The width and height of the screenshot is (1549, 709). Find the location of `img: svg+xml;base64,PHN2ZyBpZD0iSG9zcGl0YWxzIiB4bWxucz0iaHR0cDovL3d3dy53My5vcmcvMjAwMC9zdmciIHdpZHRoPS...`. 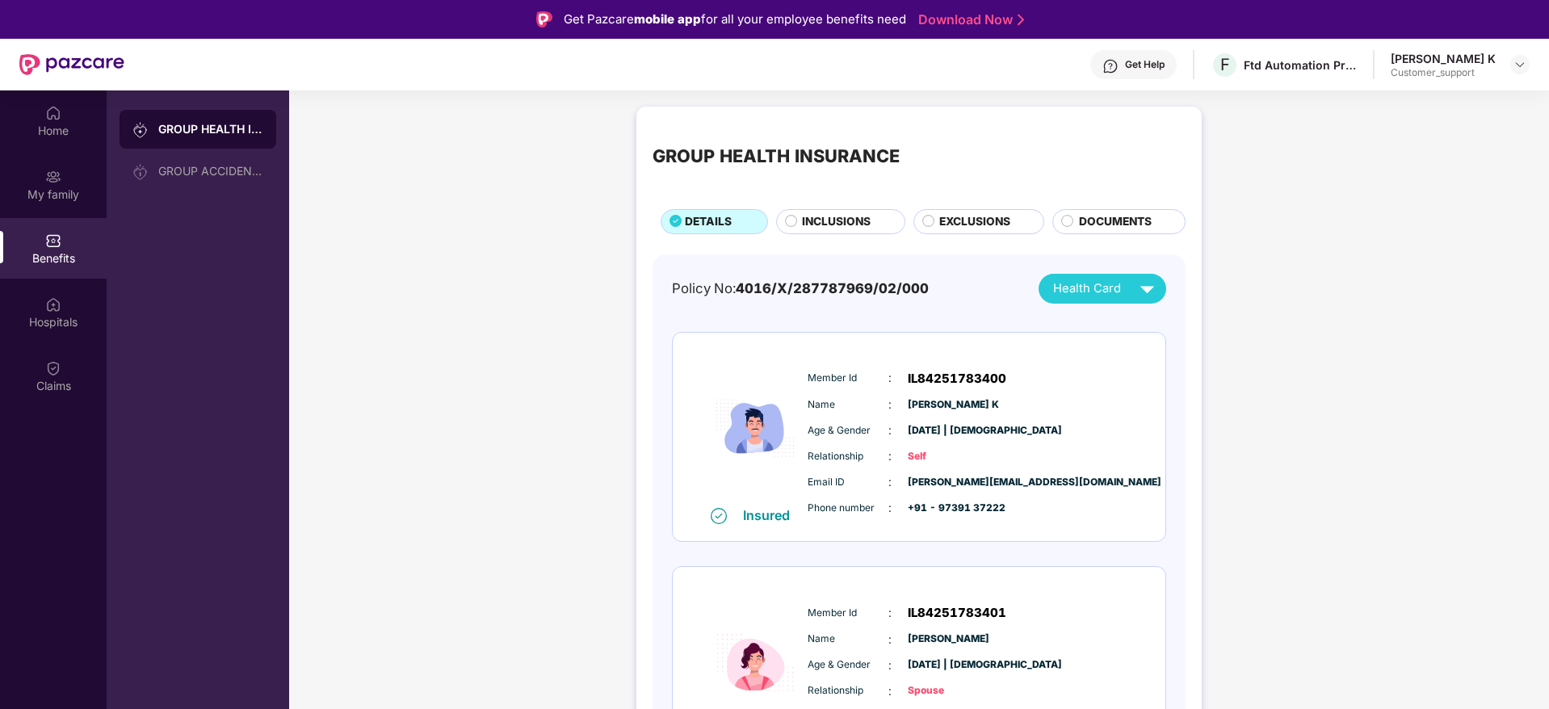

img: svg+xml;base64,PHN2ZyBpZD0iSG9zcGl0YWxzIiB4bWxucz0iaHR0cDovL3d3dy53My5vcmcvMjAwMC9zdmciIHdpZHRoPS... is located at coordinates (53, 304).